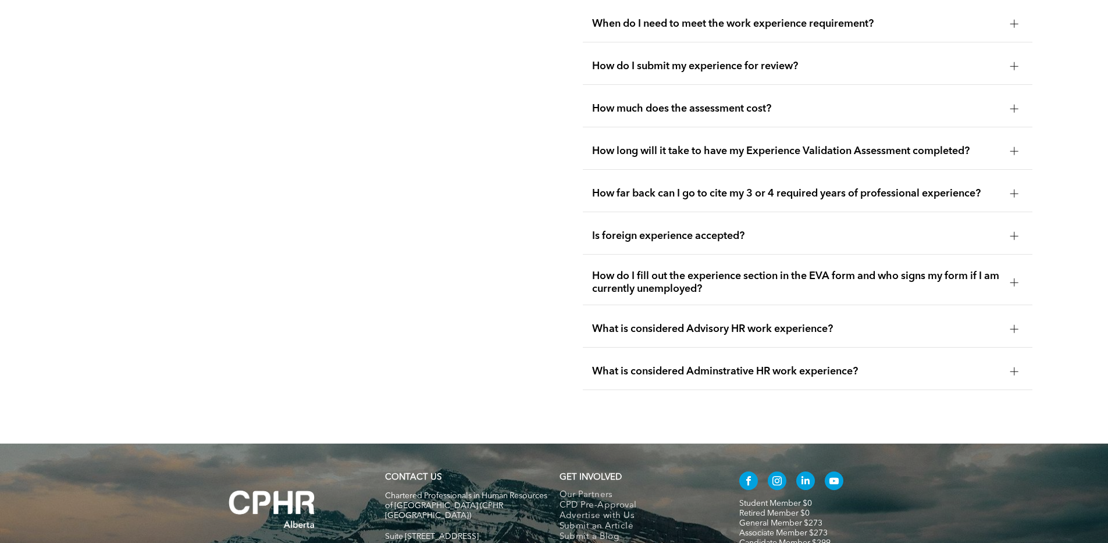 This screenshot has height=543, width=1108. Describe the element at coordinates (637, 506) in the screenshot. I see `a: CPD Pre-Approval` at that location.